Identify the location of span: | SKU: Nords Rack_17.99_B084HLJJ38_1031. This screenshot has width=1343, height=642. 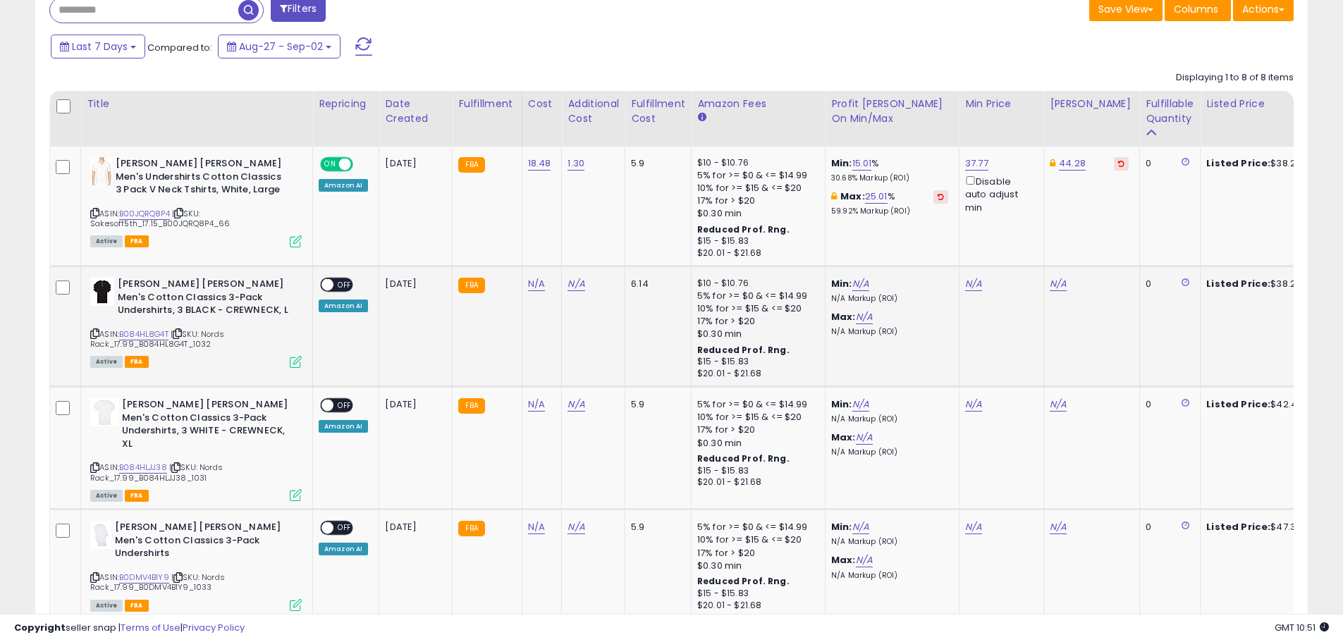
(156, 472).